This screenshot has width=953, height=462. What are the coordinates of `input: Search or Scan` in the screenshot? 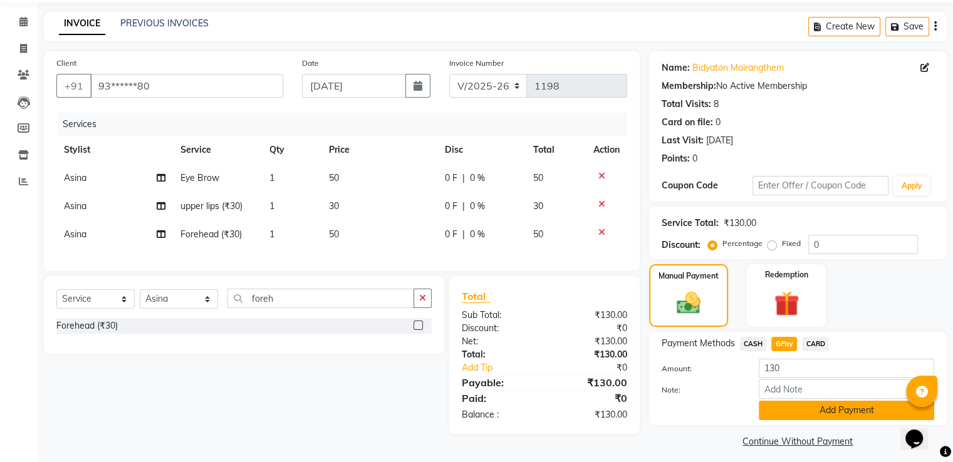 It's located at (321, 298).